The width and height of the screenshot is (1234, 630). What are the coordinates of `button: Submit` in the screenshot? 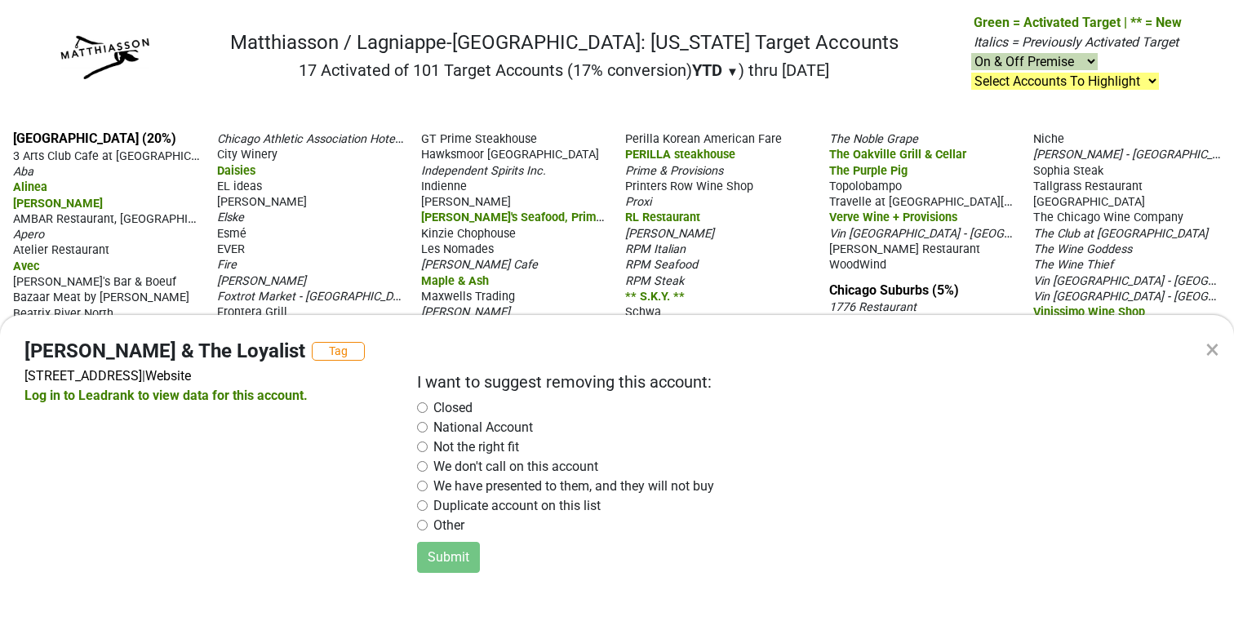 It's located at (448, 557).